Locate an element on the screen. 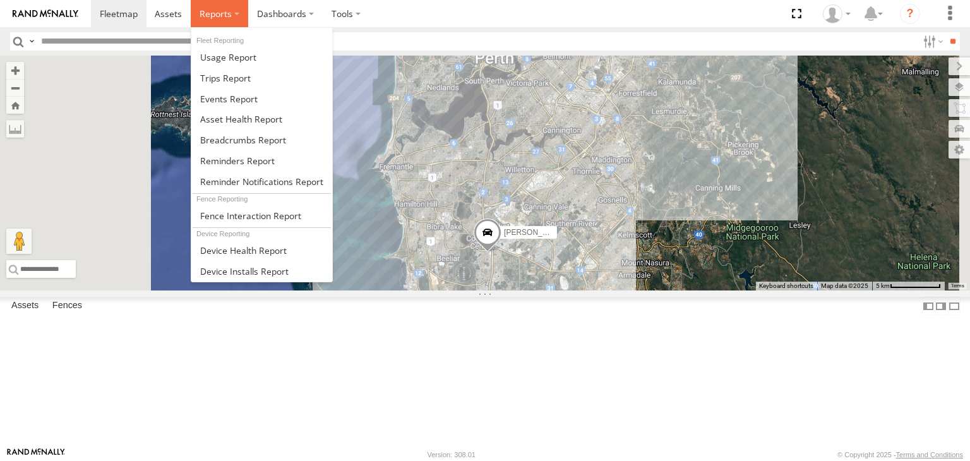 Image resolution: width=970 pixels, height=461 pixels. div: Grainge Ryall is located at coordinates (837, 14).